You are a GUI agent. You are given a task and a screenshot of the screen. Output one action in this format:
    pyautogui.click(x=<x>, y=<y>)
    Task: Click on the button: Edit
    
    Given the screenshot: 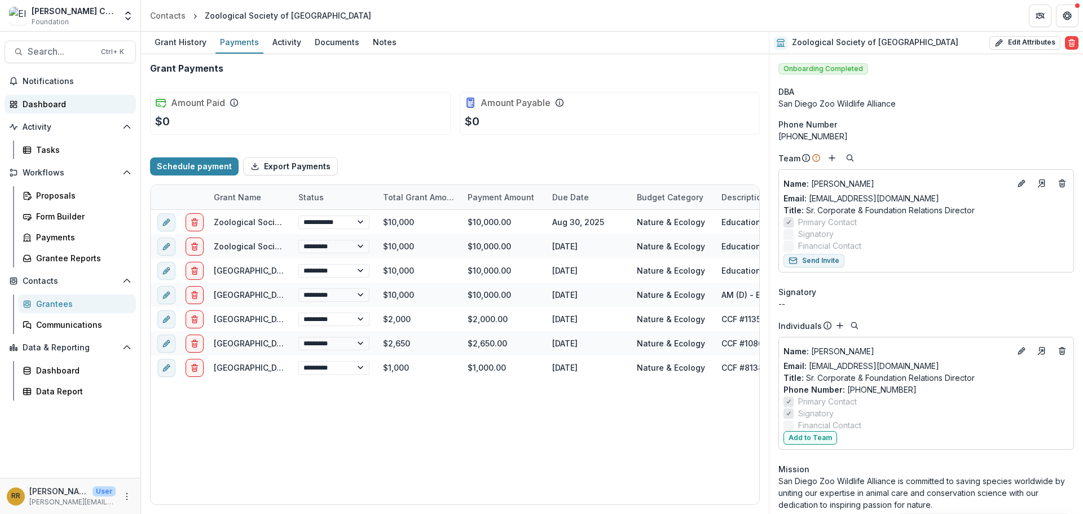 What is the action you would take?
    pyautogui.click(x=1022, y=183)
    